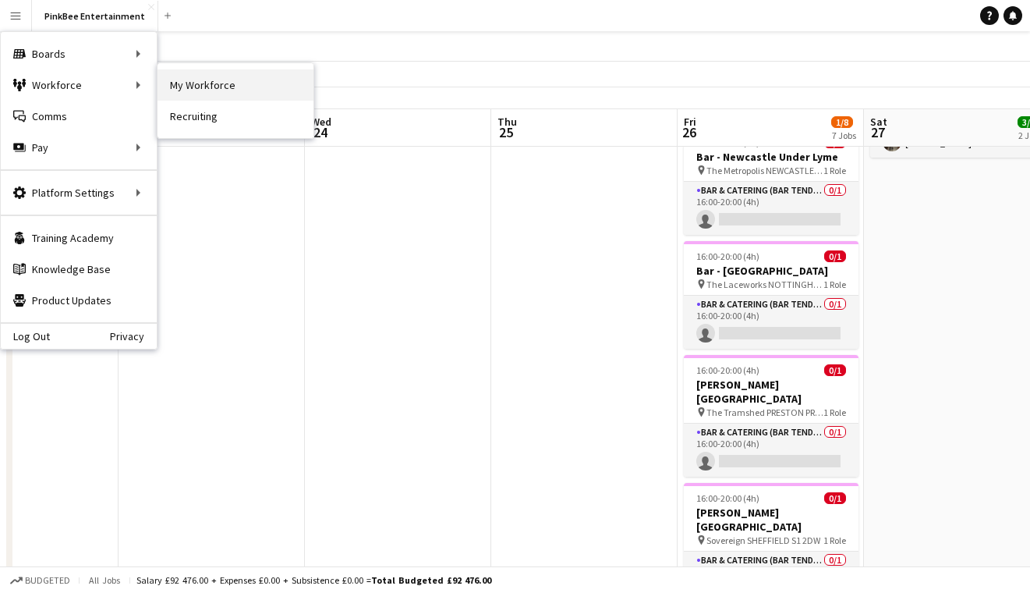 This screenshot has height=593, width=1030. Describe the element at coordinates (79, 54) in the screenshot. I see `div: Boards` at that location.